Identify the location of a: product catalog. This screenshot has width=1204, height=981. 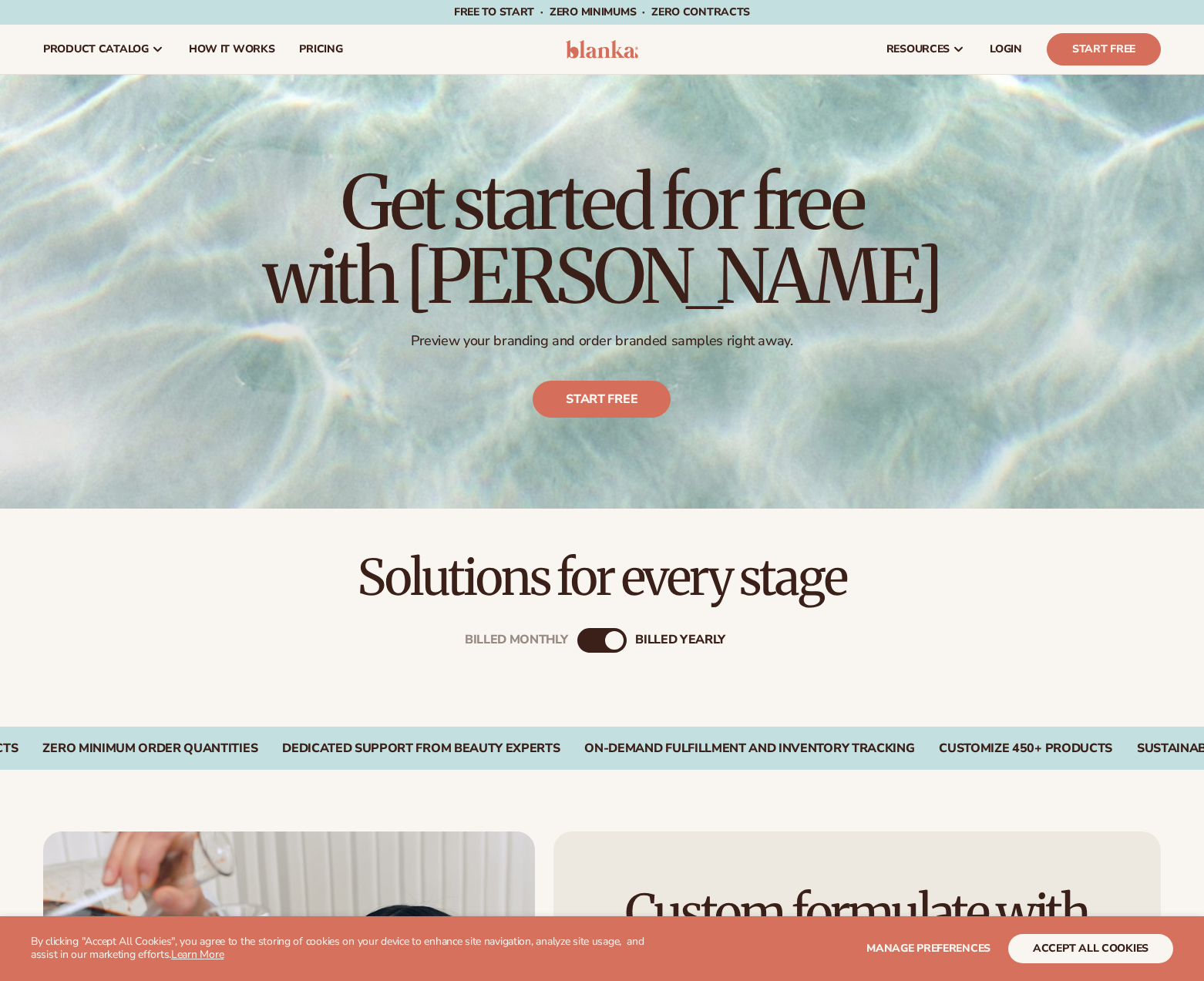
(103, 50).